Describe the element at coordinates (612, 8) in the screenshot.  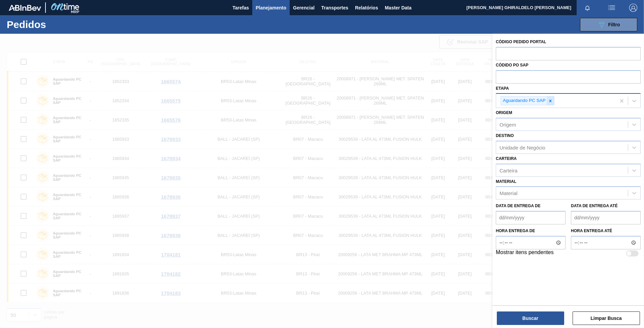
I see `img: userActions` at that location.